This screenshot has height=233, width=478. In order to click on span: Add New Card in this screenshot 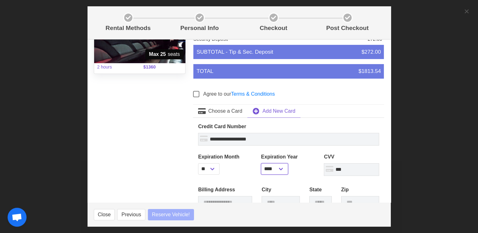, I will do `click(279, 111)`.